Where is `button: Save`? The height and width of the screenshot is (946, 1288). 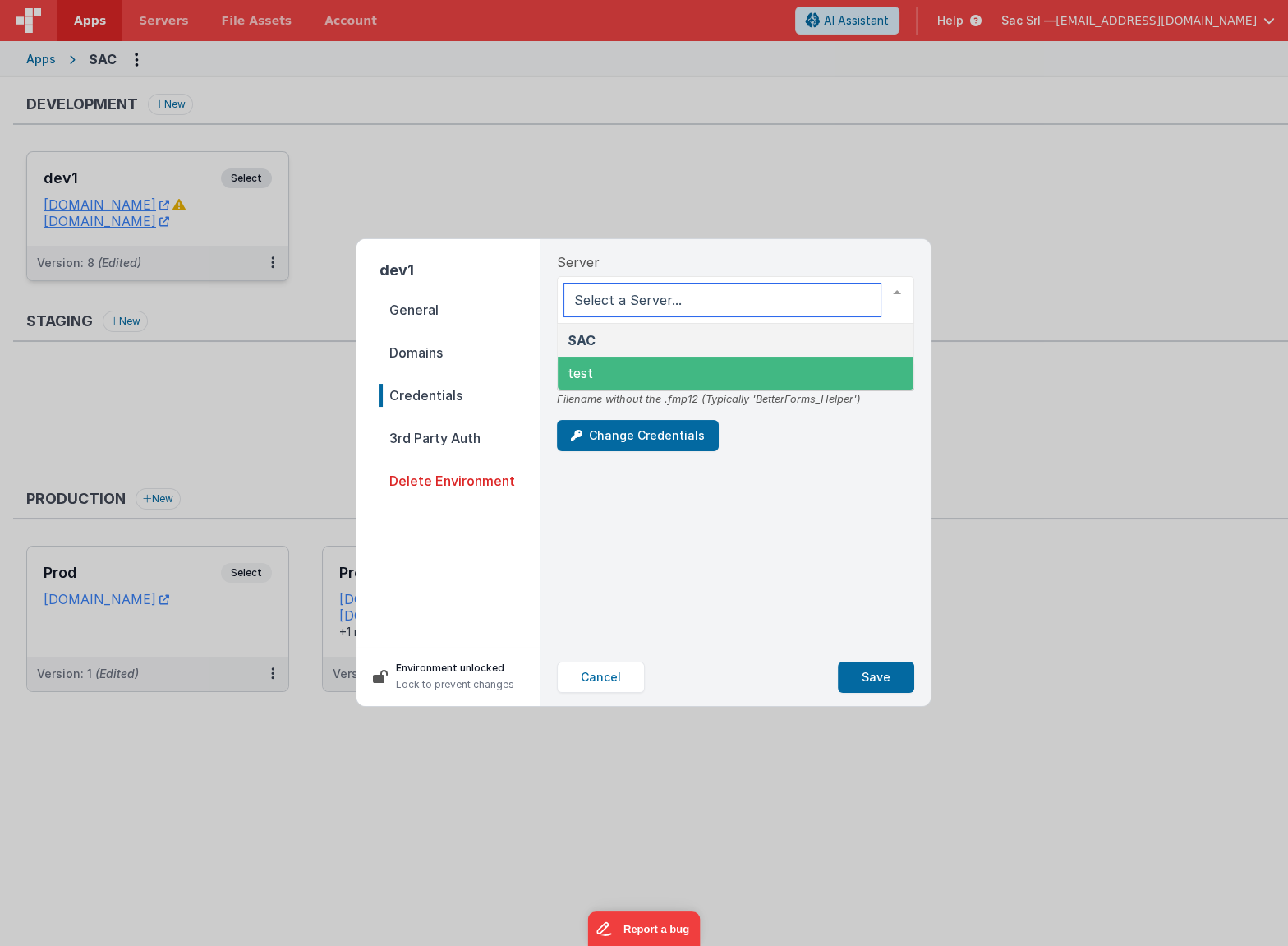
button: Save is located at coordinates (876, 677).